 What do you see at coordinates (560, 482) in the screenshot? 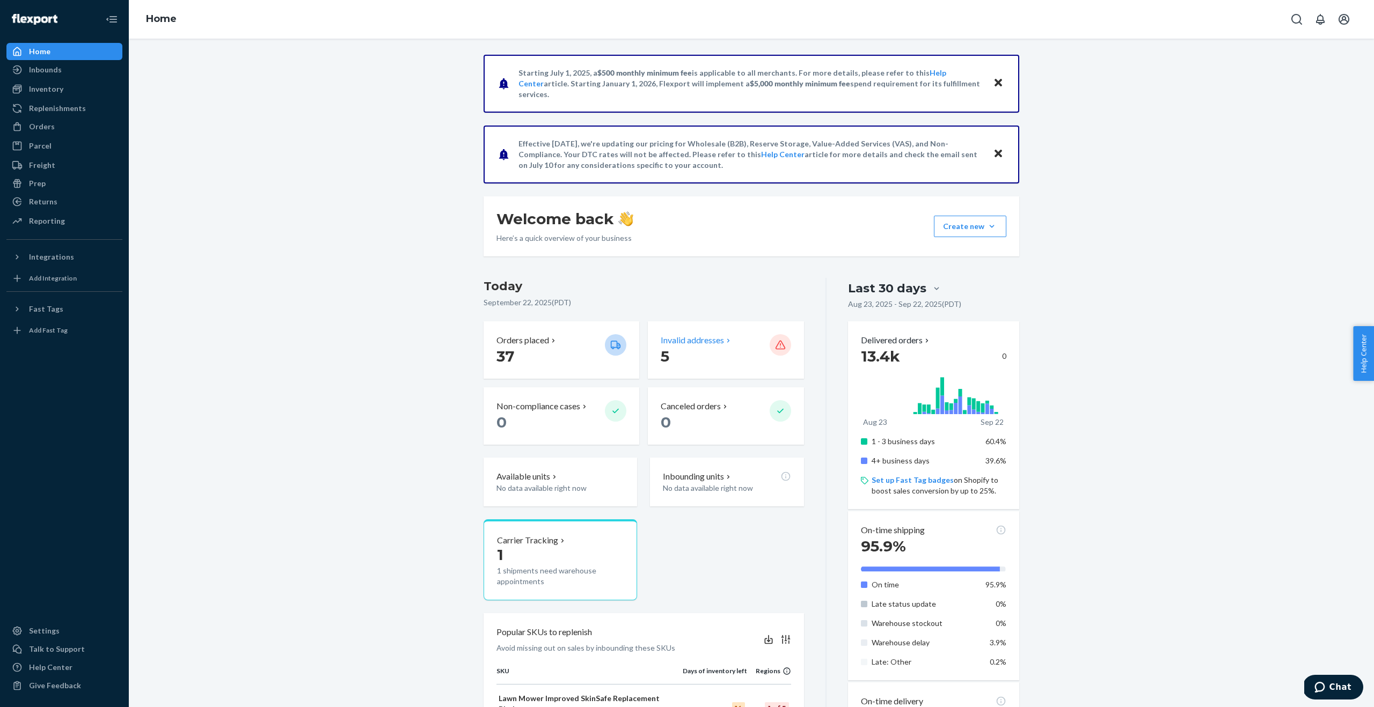
I see `button: Available unitsNo data available right now` at bounding box center [560, 482].